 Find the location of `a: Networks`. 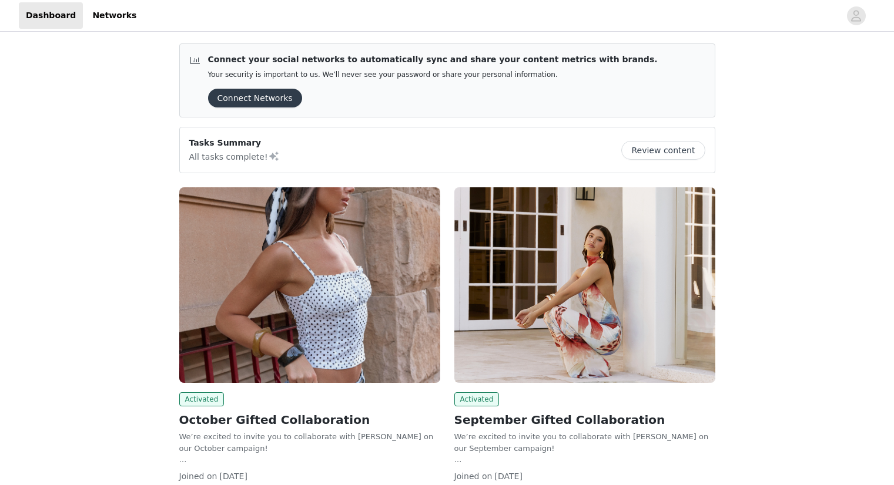

a: Networks is located at coordinates (114, 15).